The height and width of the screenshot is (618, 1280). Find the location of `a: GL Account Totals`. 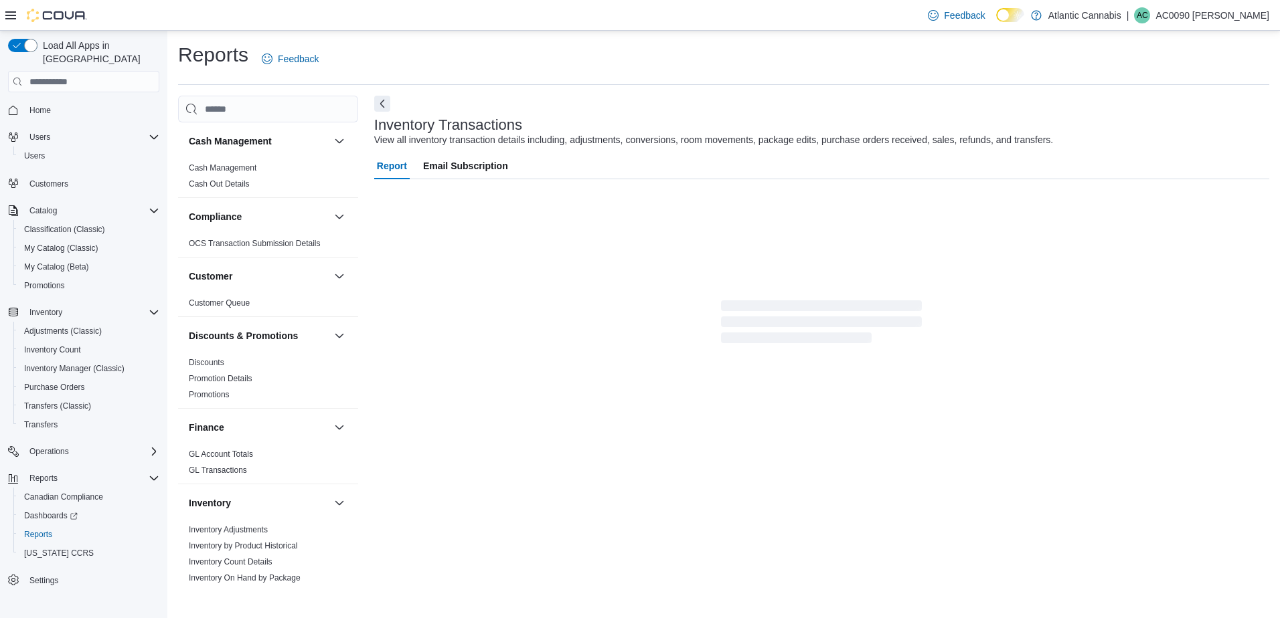

a: GL Account Totals is located at coordinates (221, 454).